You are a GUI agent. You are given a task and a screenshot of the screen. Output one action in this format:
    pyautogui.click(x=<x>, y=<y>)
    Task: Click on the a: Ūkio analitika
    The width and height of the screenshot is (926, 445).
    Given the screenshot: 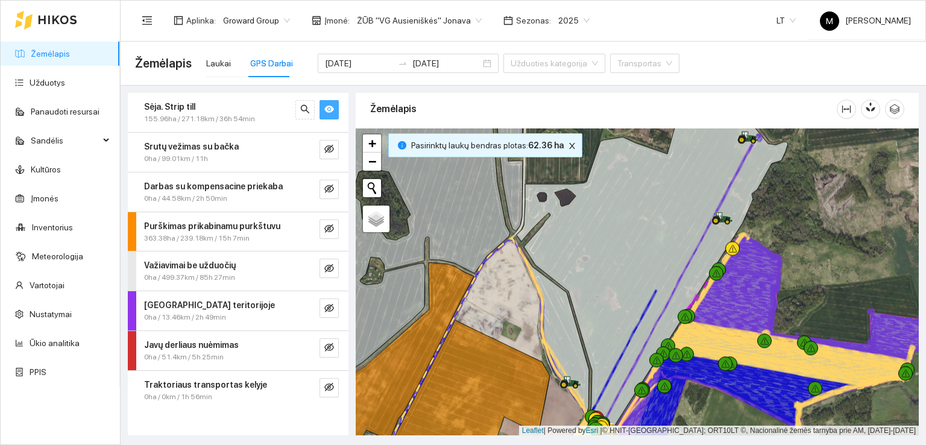 What is the action you would take?
    pyautogui.click(x=54, y=343)
    